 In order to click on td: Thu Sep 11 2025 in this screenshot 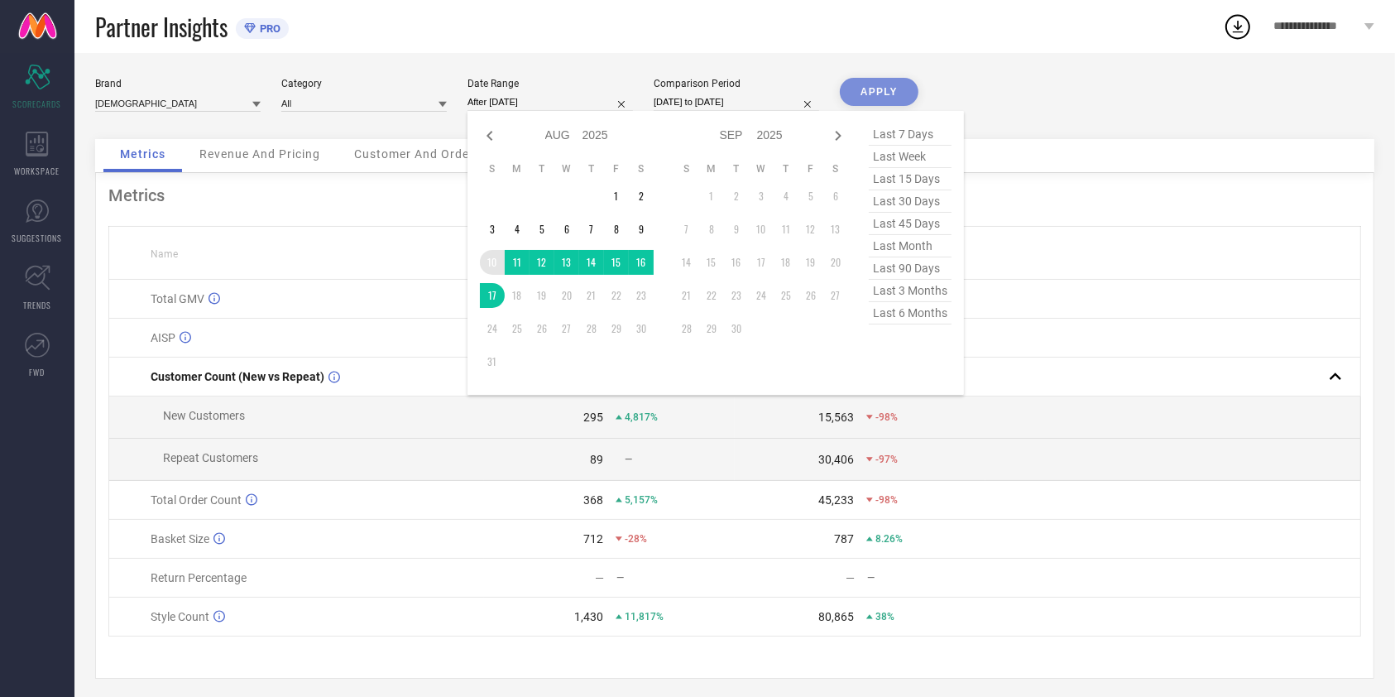, I will do `click(786, 229)`.